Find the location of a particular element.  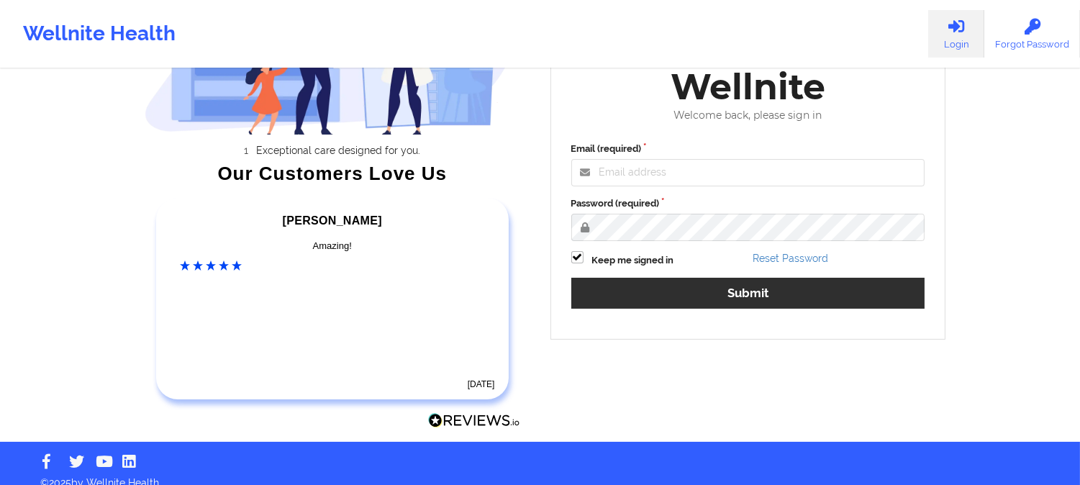

div: Our Customers Love Us is located at coordinates (332, 173).